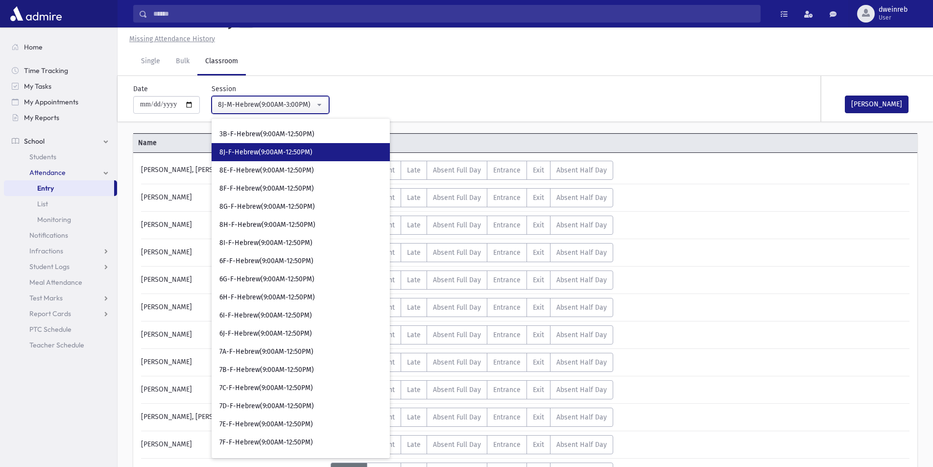 The width and height of the screenshot is (933, 467). What do you see at coordinates (60, 172) in the screenshot?
I see `a: Attendance` at bounding box center [60, 172].